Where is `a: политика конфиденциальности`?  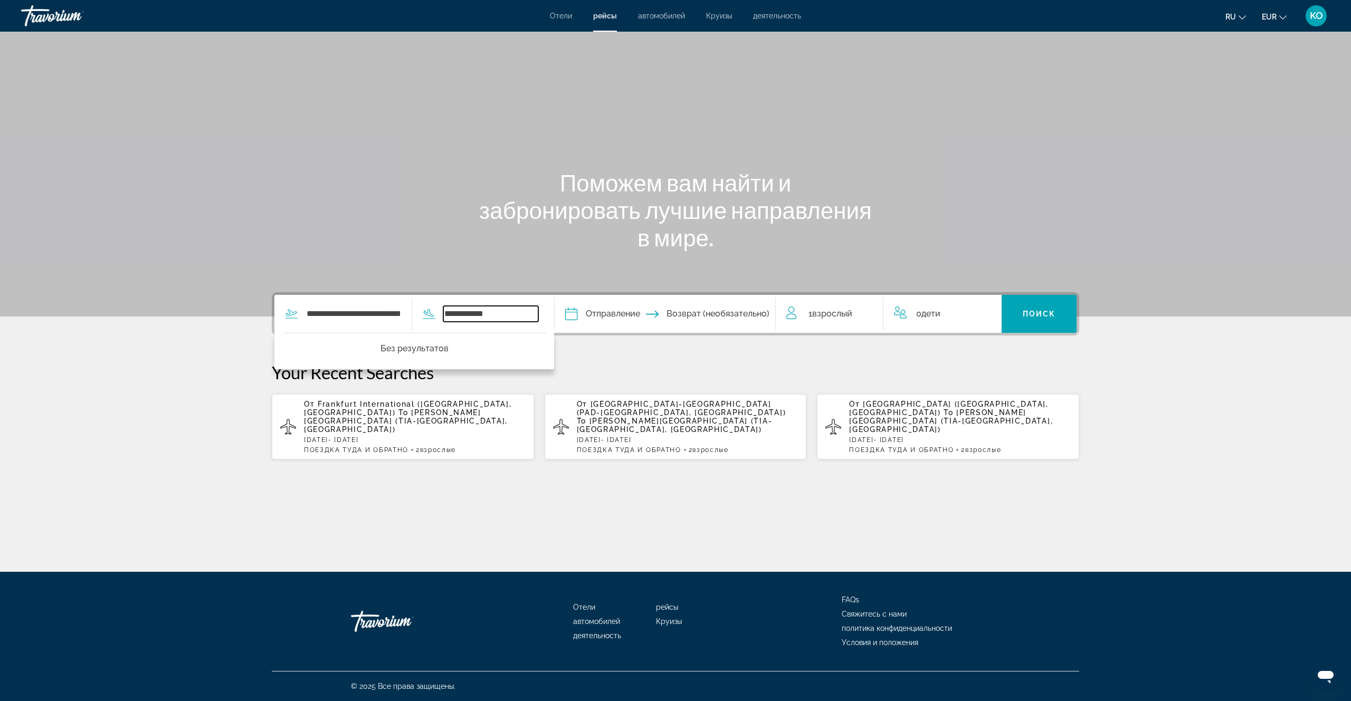 a: политика конфиденциальности is located at coordinates (896, 628).